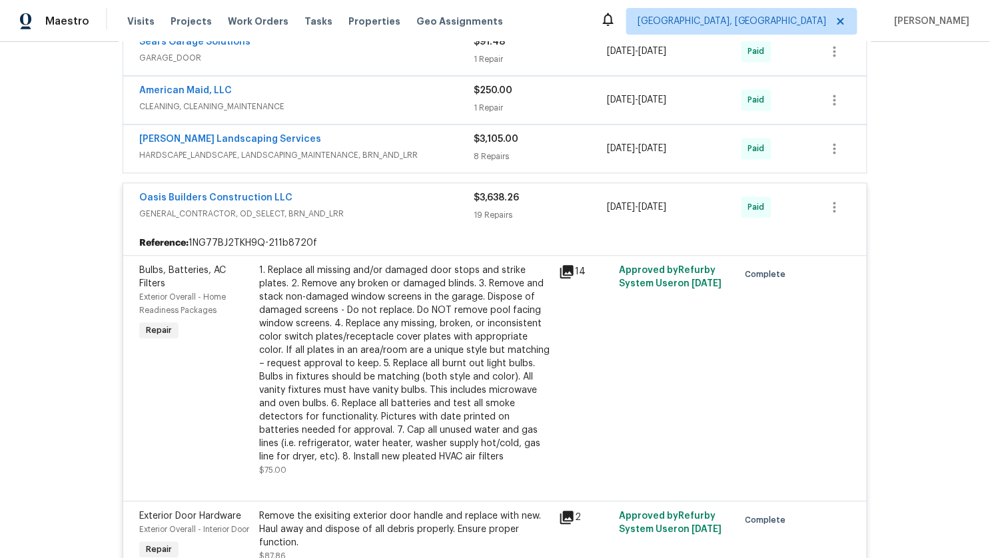 The height and width of the screenshot is (558, 990). What do you see at coordinates (164, 243) in the screenshot?
I see `b: Reference:` at bounding box center [164, 243].